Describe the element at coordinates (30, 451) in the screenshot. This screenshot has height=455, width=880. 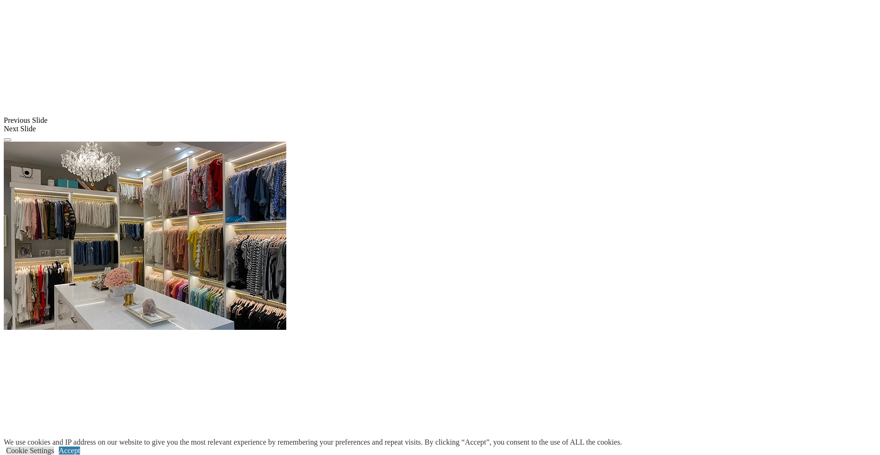
I see `a: Cookie Settings` at that location.